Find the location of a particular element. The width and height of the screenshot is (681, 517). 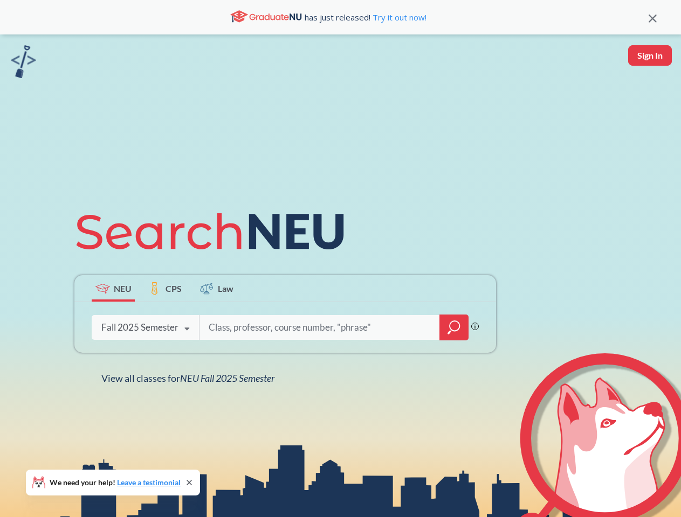

a: sandbox logo is located at coordinates (23, 63).